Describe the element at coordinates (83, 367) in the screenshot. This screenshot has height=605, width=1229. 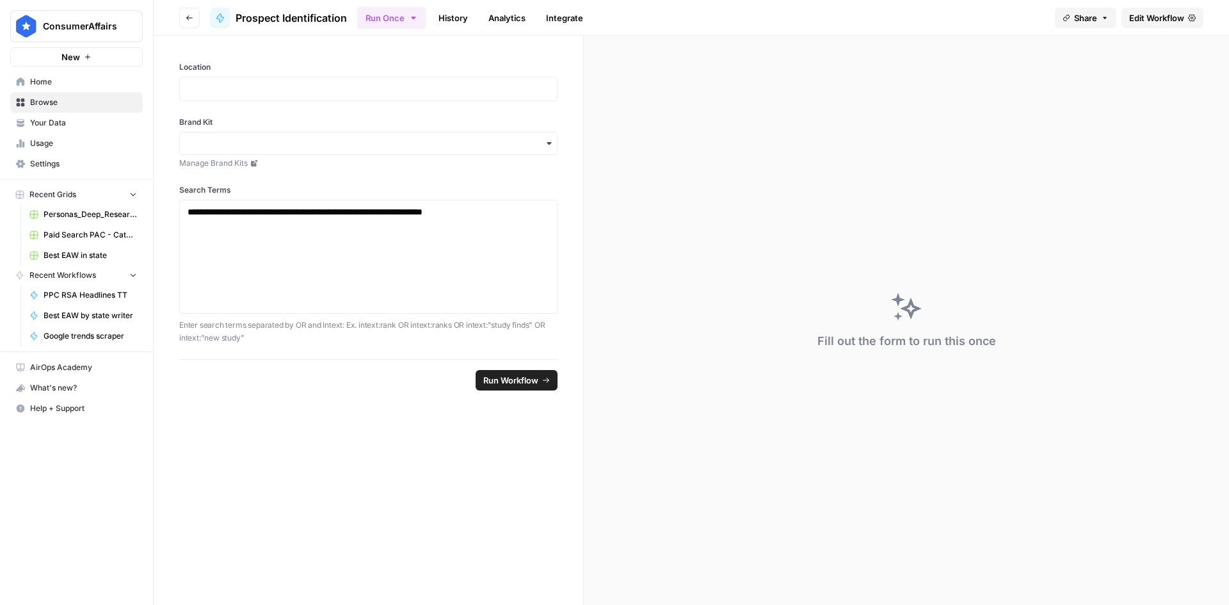
I see `span: AirOps Academy` at that location.